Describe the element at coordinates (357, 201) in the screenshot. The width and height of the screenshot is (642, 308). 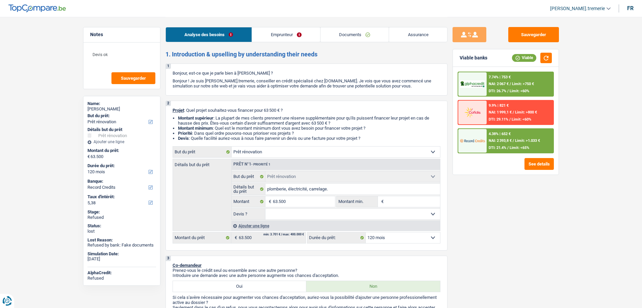
I see `label: Montant min.` at that location.